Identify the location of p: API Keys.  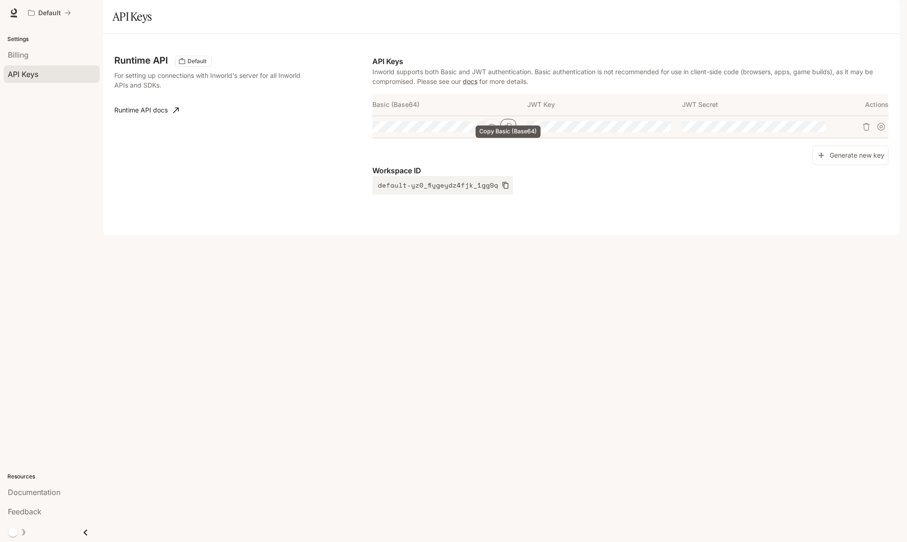
(630, 61).